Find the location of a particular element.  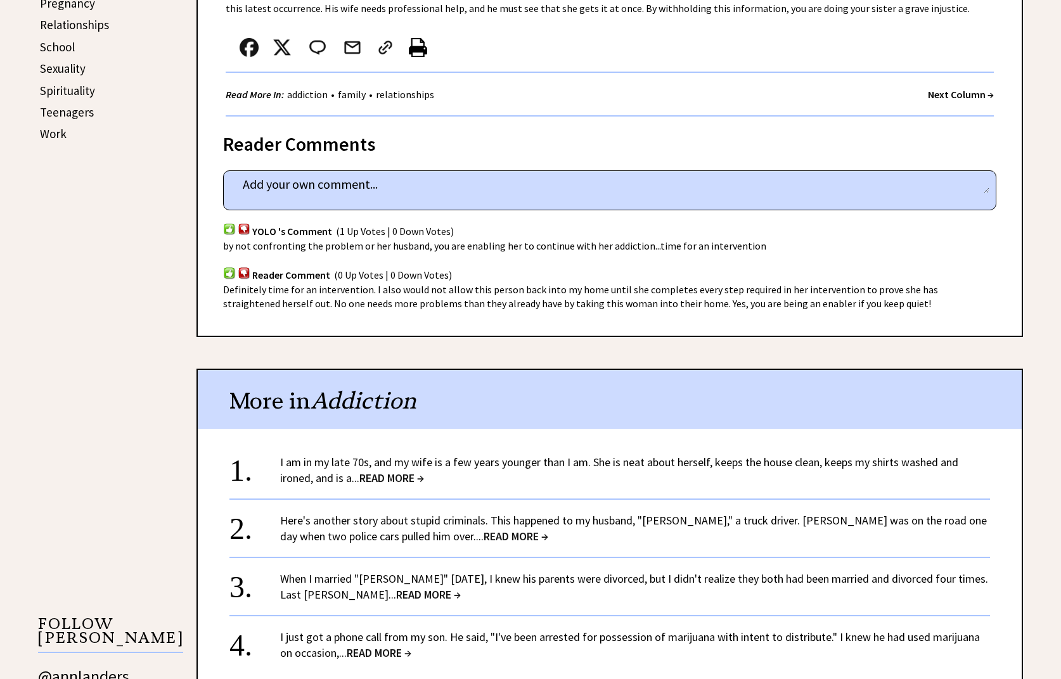

span: (1 Up Votes | 0 Down Votes) is located at coordinates (395, 231).